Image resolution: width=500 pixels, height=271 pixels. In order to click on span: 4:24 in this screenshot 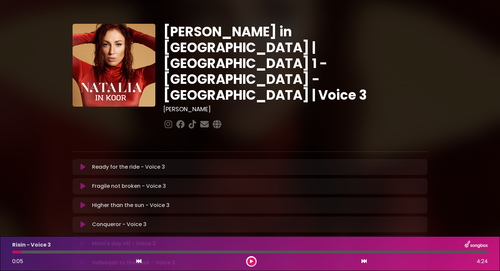, I will do `click(483, 261)`.